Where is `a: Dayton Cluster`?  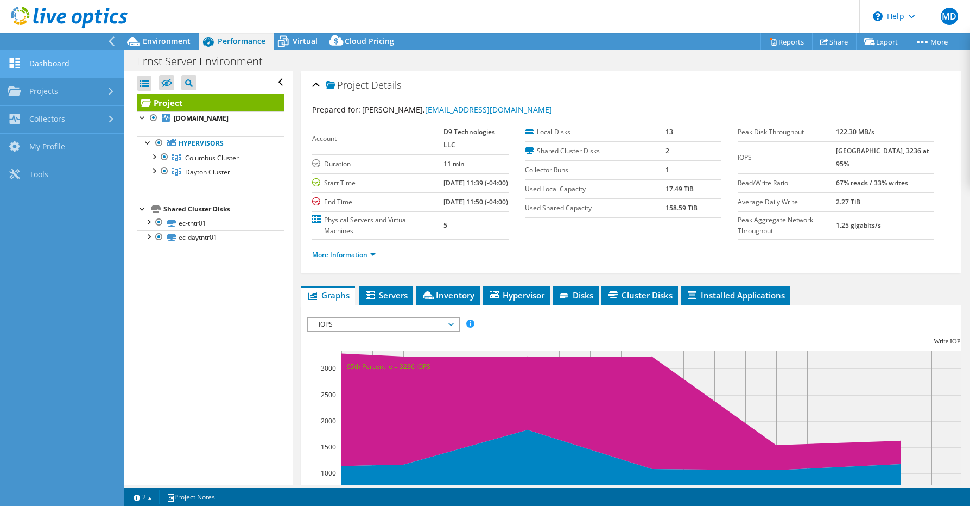
a: Dayton Cluster is located at coordinates (211, 172).